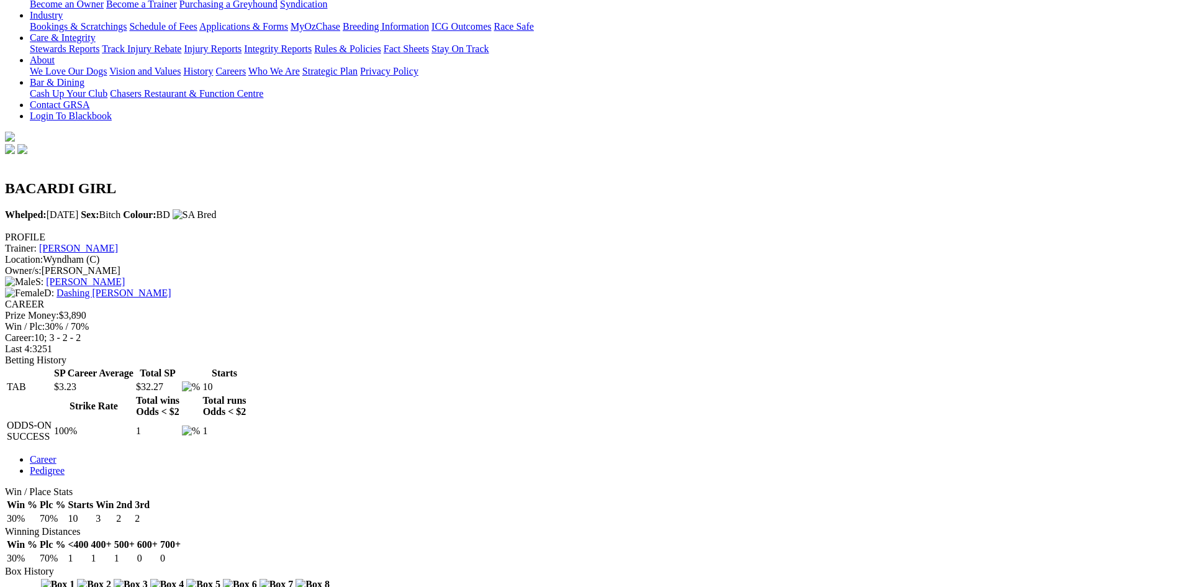  I want to click on span: Owner/s:, so click(23, 270).